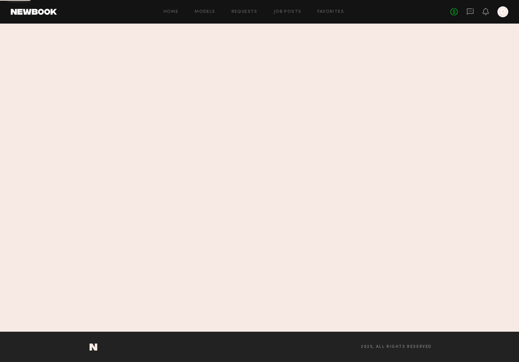 Image resolution: width=519 pixels, height=362 pixels. Describe the element at coordinates (288, 12) in the screenshot. I see `a: Job Posts` at that location.